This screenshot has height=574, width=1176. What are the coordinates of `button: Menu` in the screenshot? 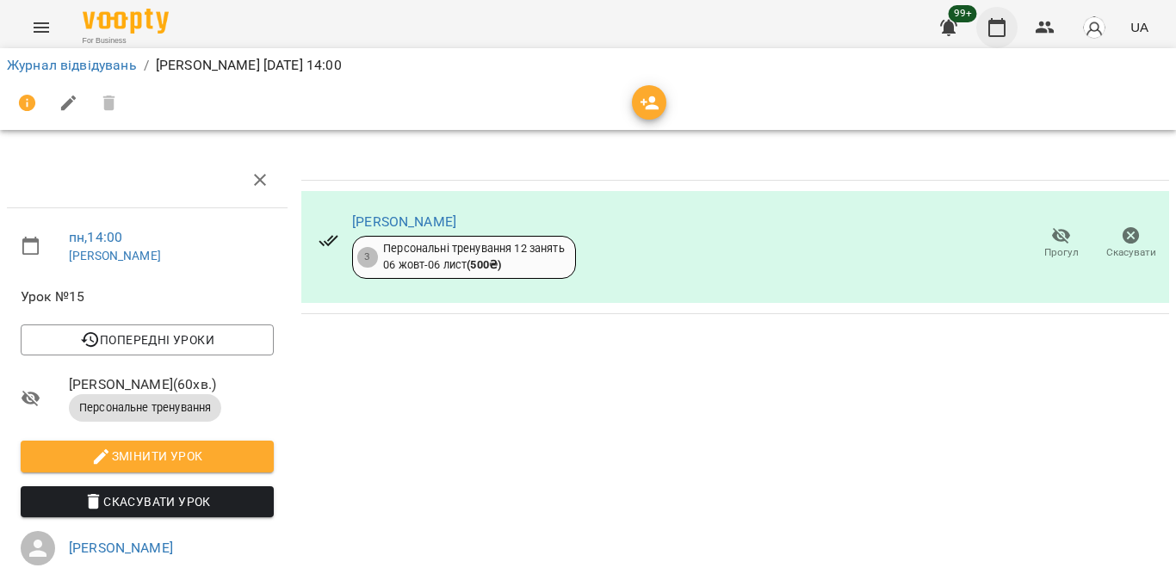 It's located at (41, 28).